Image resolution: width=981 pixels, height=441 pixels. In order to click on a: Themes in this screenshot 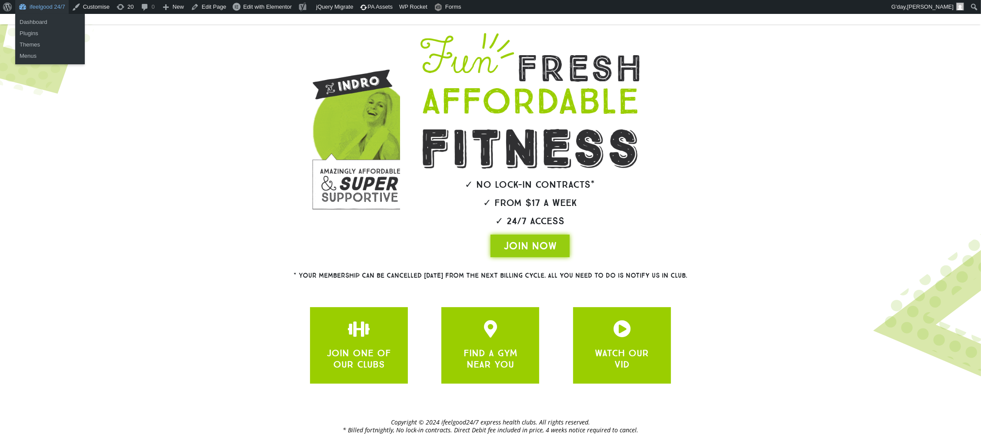, I will do `click(50, 45)`.